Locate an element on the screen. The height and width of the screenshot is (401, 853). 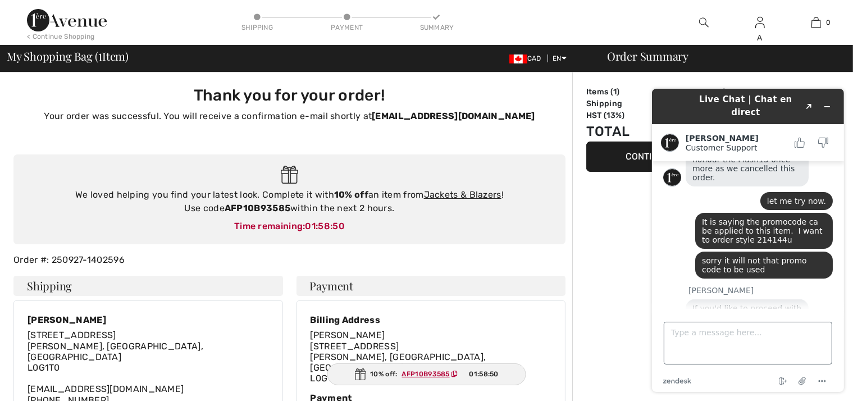
p: Your order was successful. You will receive a confirmation e-mail shortly at is located at coordinates (289, 116).